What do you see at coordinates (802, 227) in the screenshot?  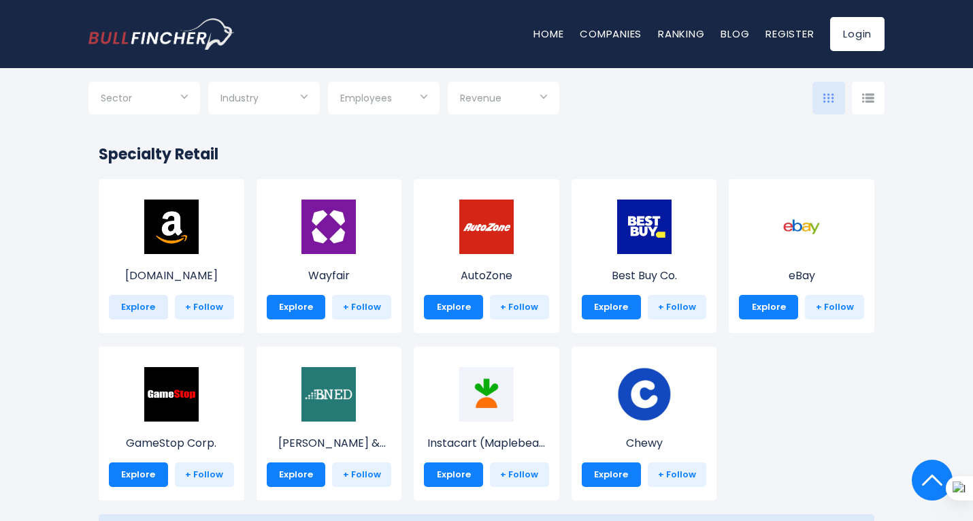 I see `img: EBAY.png` at bounding box center [802, 227].